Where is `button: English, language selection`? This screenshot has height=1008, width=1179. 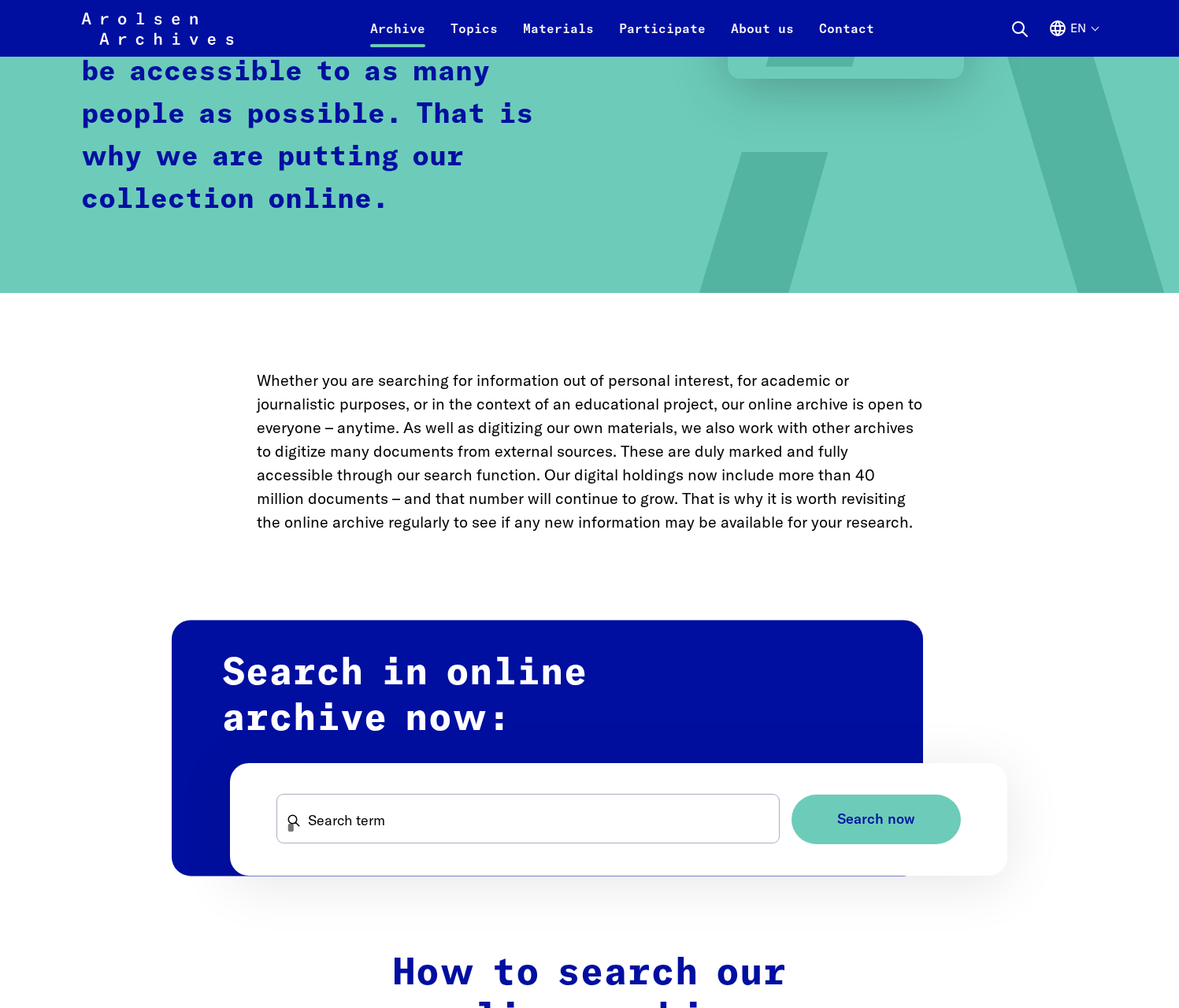 button: English, language selection is located at coordinates (1073, 38).